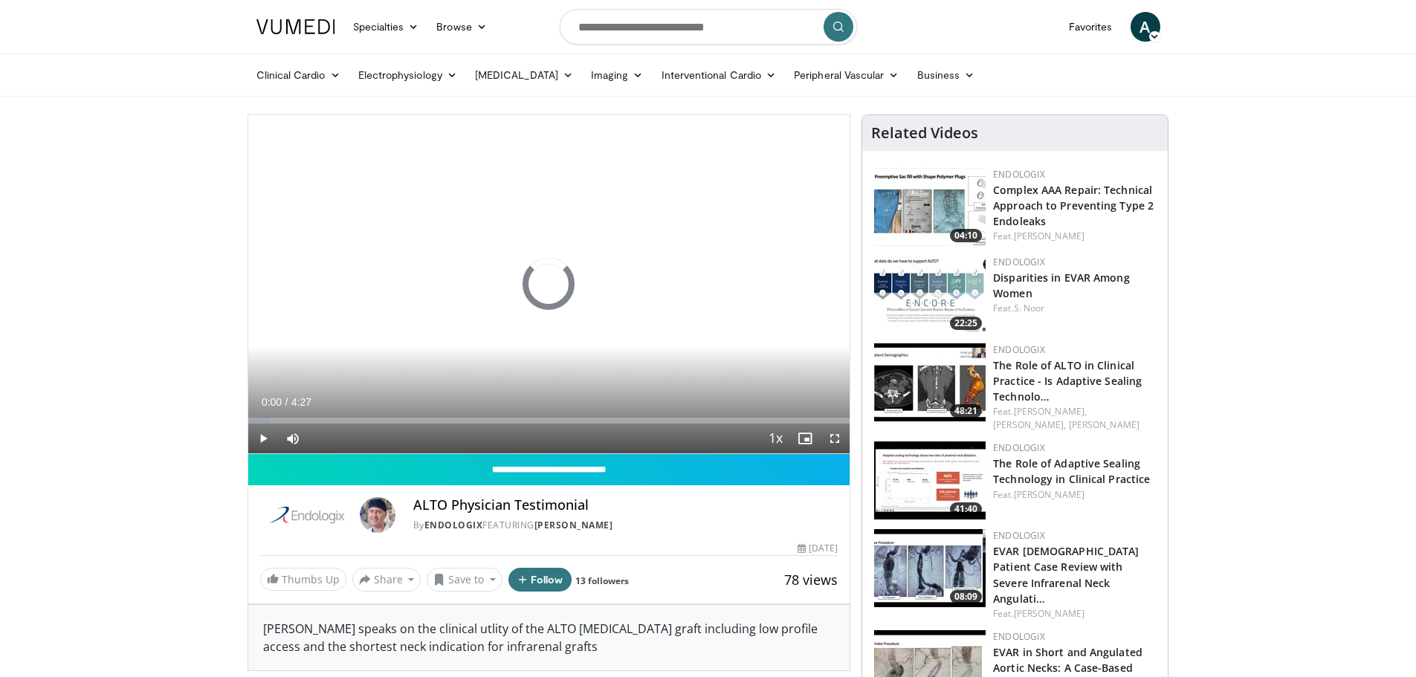  Describe the element at coordinates (407, 75) in the screenshot. I see `a: Electrophysiology` at that location.